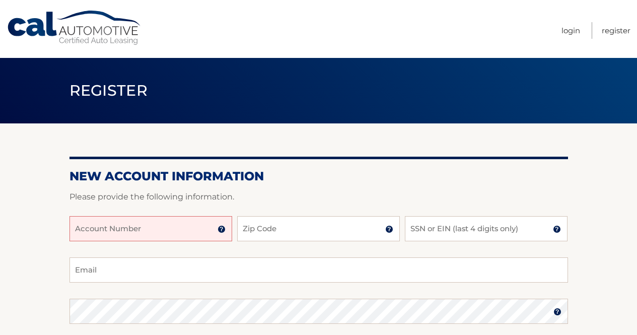 This screenshot has width=637, height=335. I want to click on a: Register, so click(616, 30).